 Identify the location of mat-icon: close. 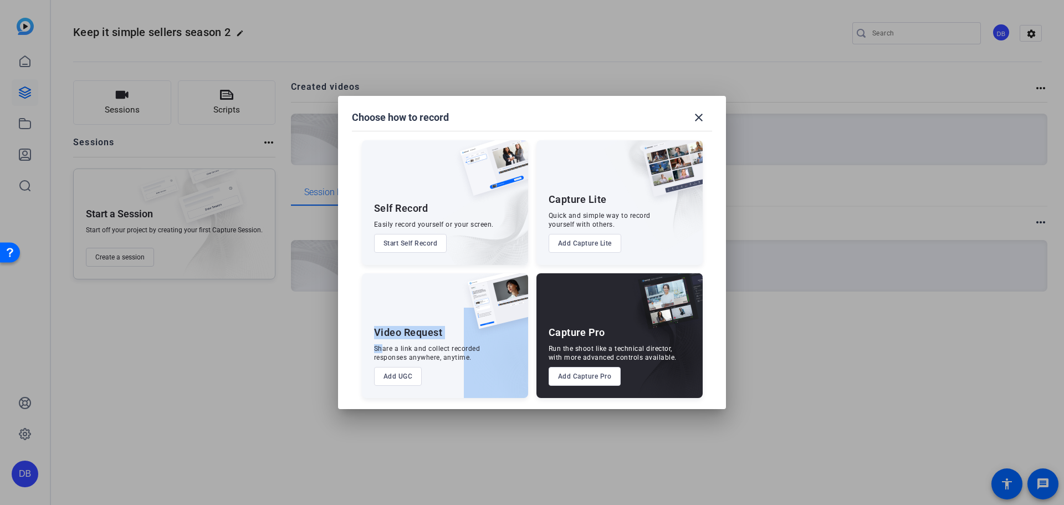
(699, 118).